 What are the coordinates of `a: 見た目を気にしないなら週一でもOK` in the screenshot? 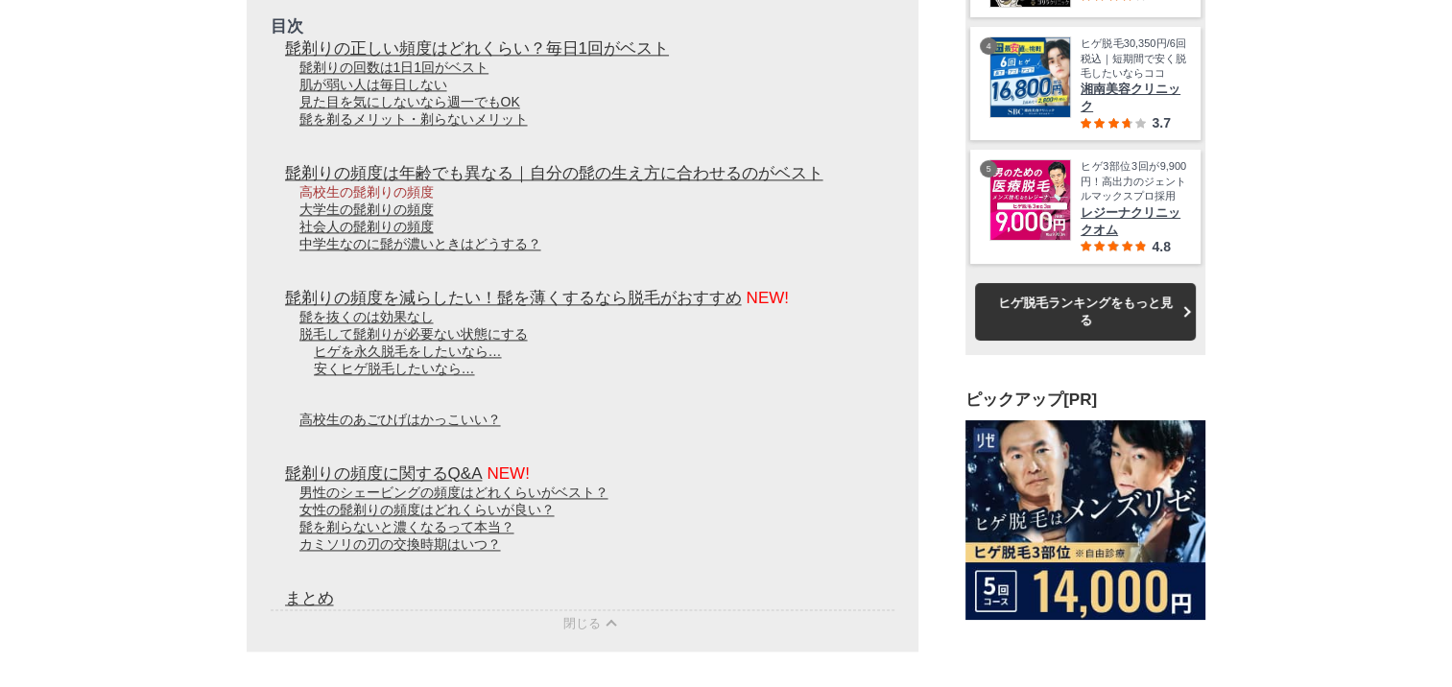 It's located at (410, 102).